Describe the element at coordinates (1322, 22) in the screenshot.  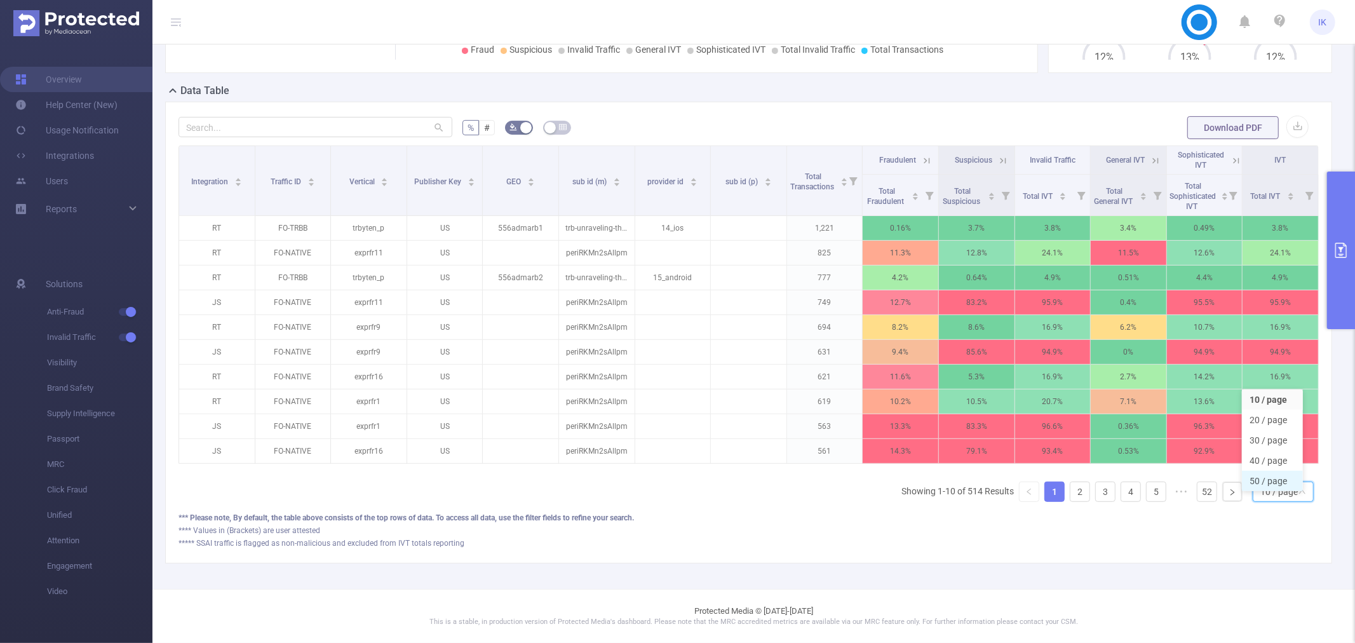
I see `span: IK` at that location.